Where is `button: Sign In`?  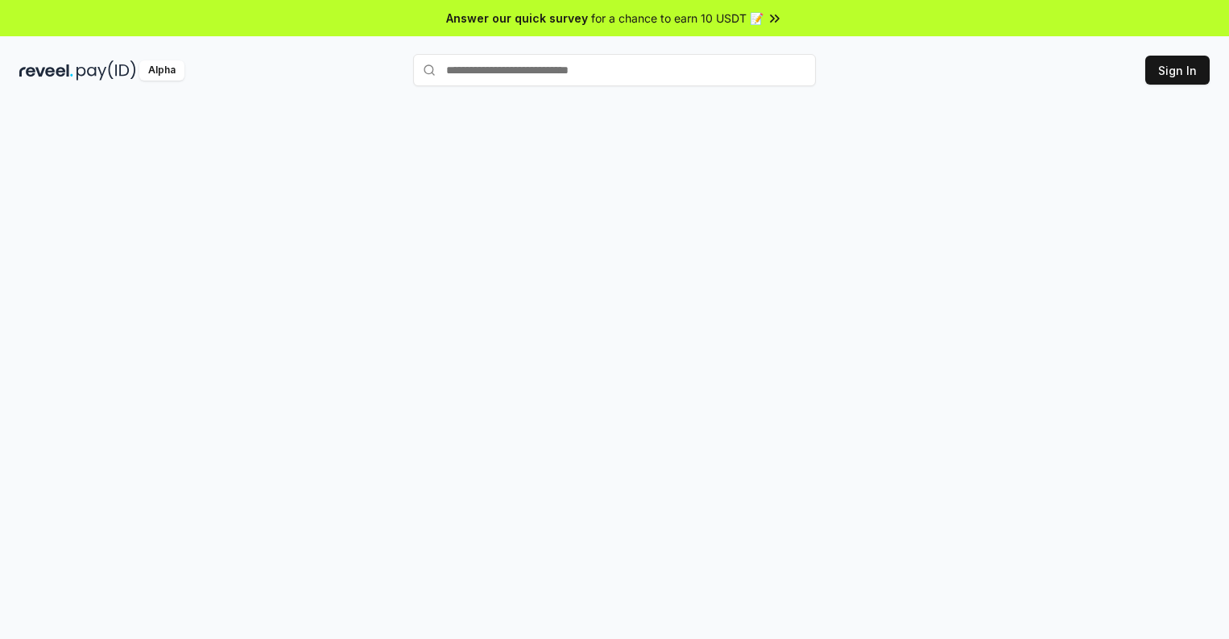 button: Sign In is located at coordinates (1178, 70).